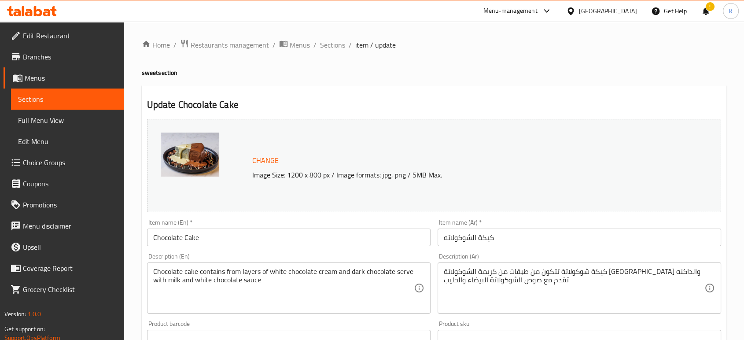  What do you see at coordinates (64, 268) in the screenshot?
I see `a: Coverage Report` at bounding box center [64, 268].